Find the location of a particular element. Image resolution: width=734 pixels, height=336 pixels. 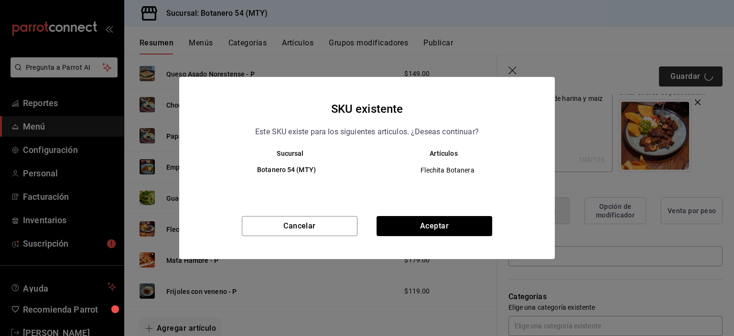

p: Este SKU existe para los siguientes articulos. ¿Deseas continuar? is located at coordinates (367, 132).